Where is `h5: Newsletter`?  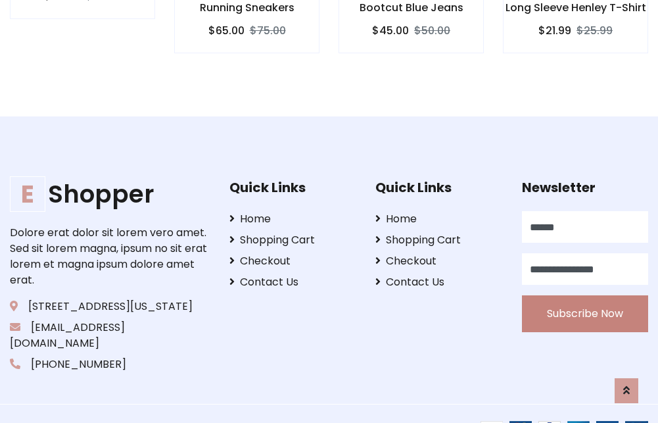 h5: Newsletter is located at coordinates (585, 187).